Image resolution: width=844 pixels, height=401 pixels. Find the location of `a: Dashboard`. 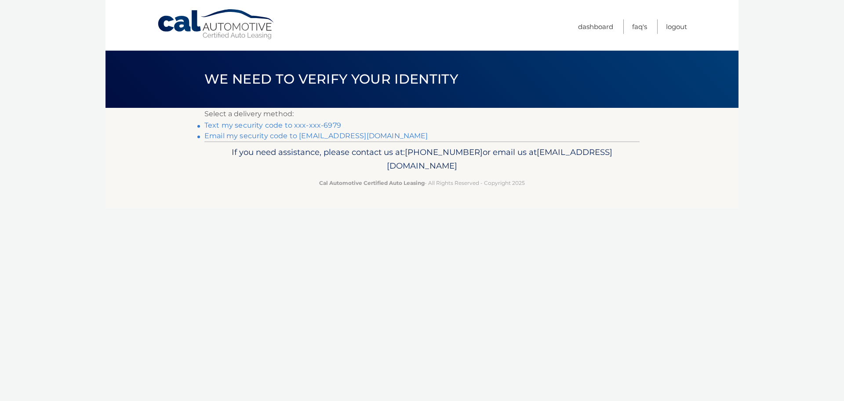

a: Dashboard is located at coordinates (596, 26).